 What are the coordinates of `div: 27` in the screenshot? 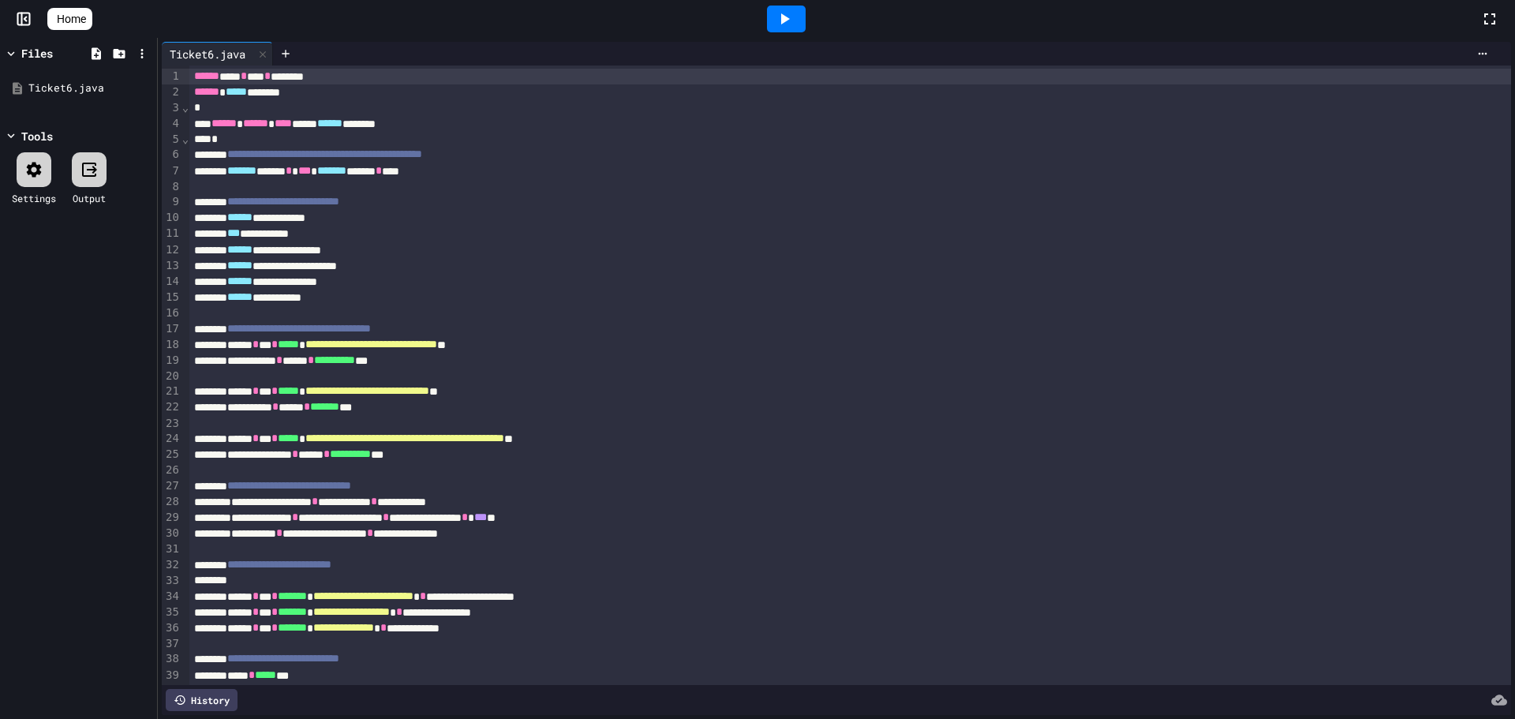 It's located at (171, 486).